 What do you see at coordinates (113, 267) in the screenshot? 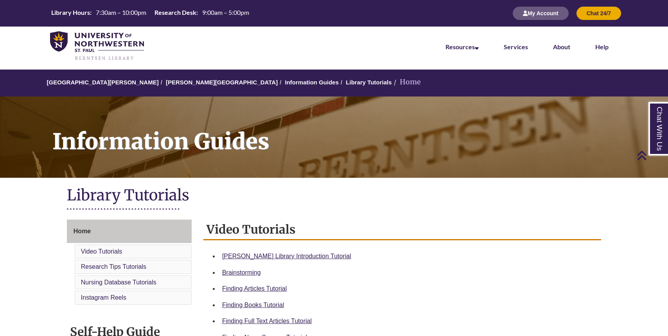
I see `a: Research Tips Tutorials` at bounding box center [113, 267].